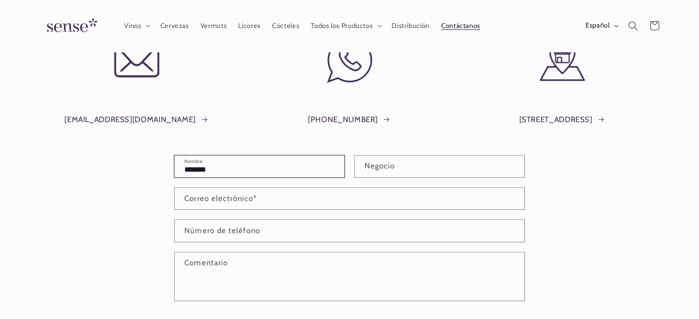  Describe the element at coordinates (633, 26) in the screenshot. I see `summary: Búsqueda` at that location.